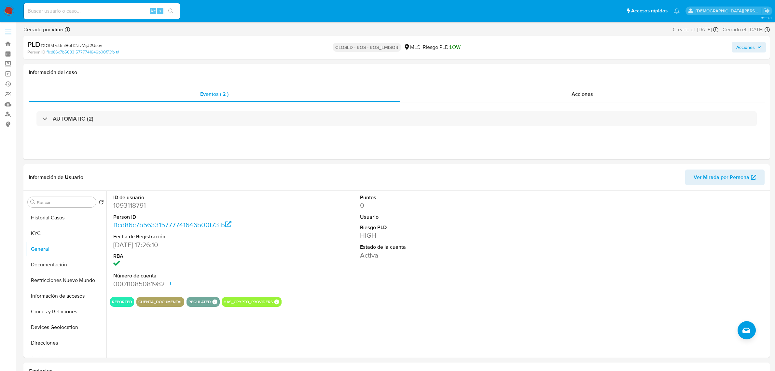 Image resolution: width=775 pixels, height=371 pixels. What do you see at coordinates (439, 247) in the screenshot?
I see `dt: Estado de la cuenta` at bounding box center [439, 247].